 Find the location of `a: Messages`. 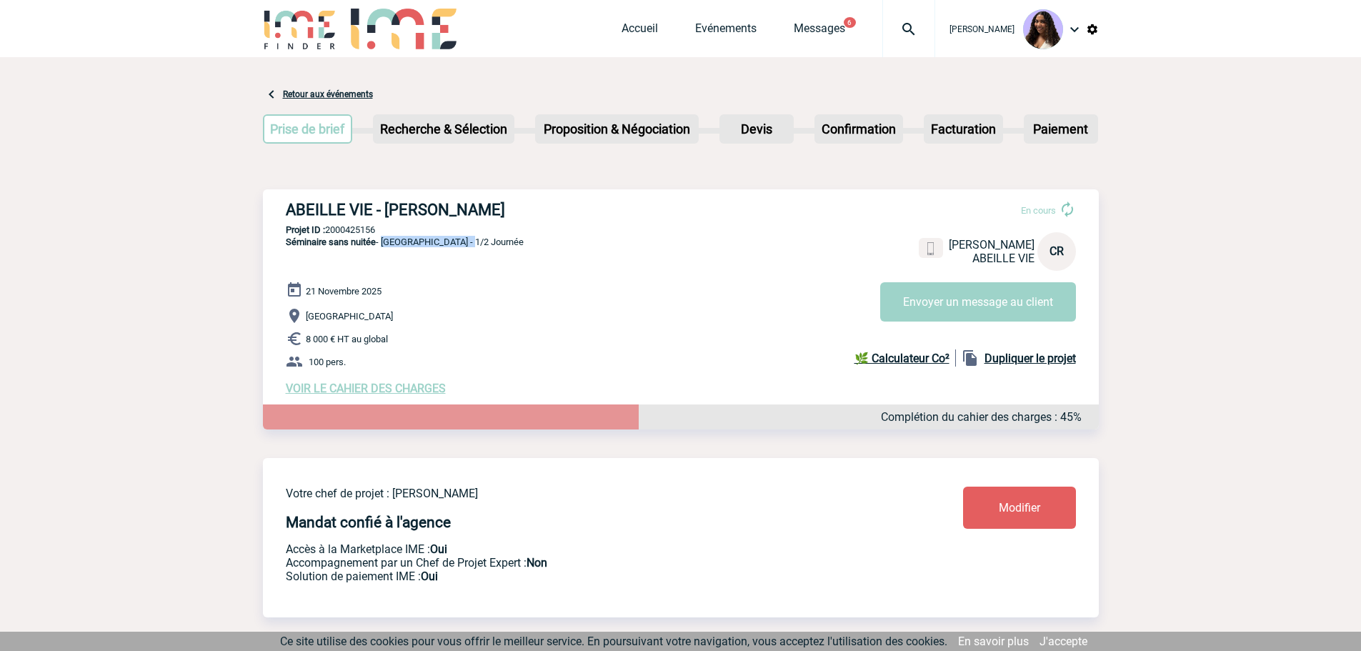

a: Messages is located at coordinates (819, 31).